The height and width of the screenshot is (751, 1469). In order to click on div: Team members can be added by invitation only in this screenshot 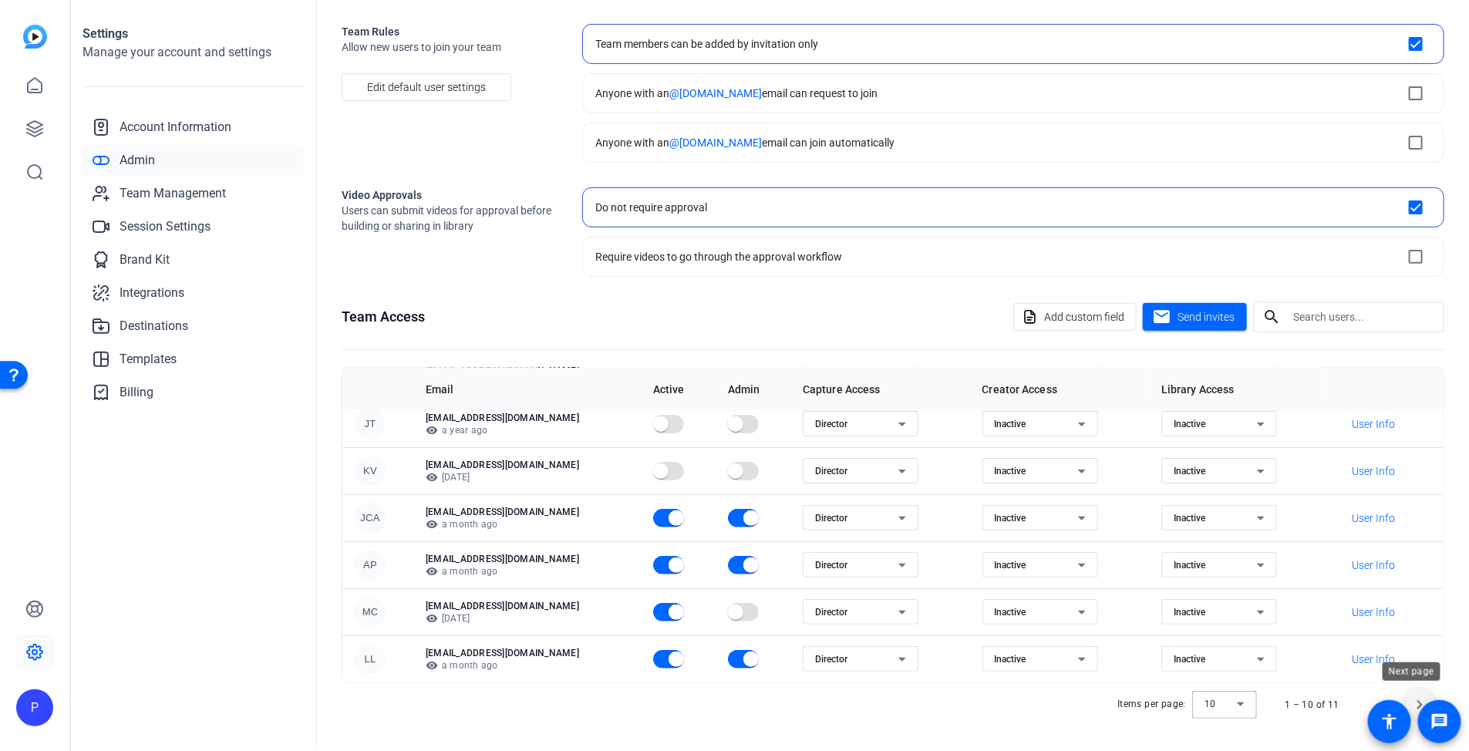, I will do `click(706, 44)`.